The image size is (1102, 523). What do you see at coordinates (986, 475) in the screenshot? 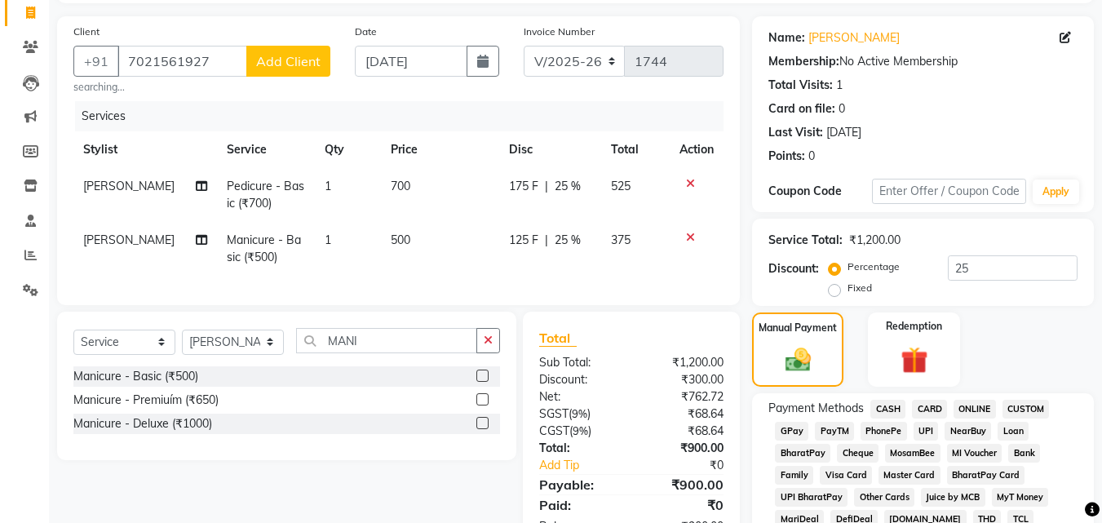
I see `span: BharatPay Card` at bounding box center [986, 475].